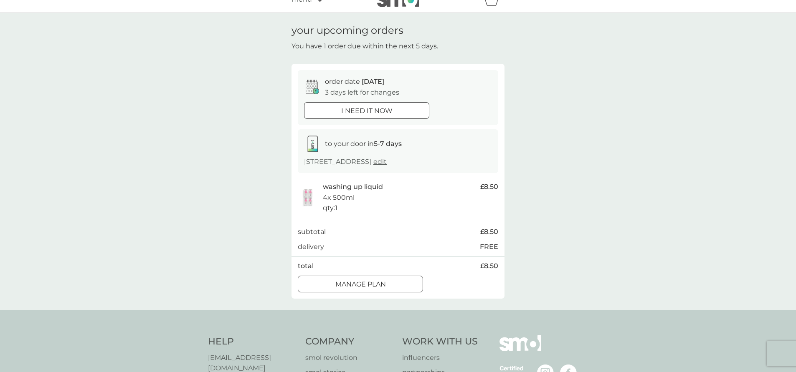 This screenshot has height=372, width=796. Describe the element at coordinates (360, 284) in the screenshot. I see `button: Manage plan` at that location.